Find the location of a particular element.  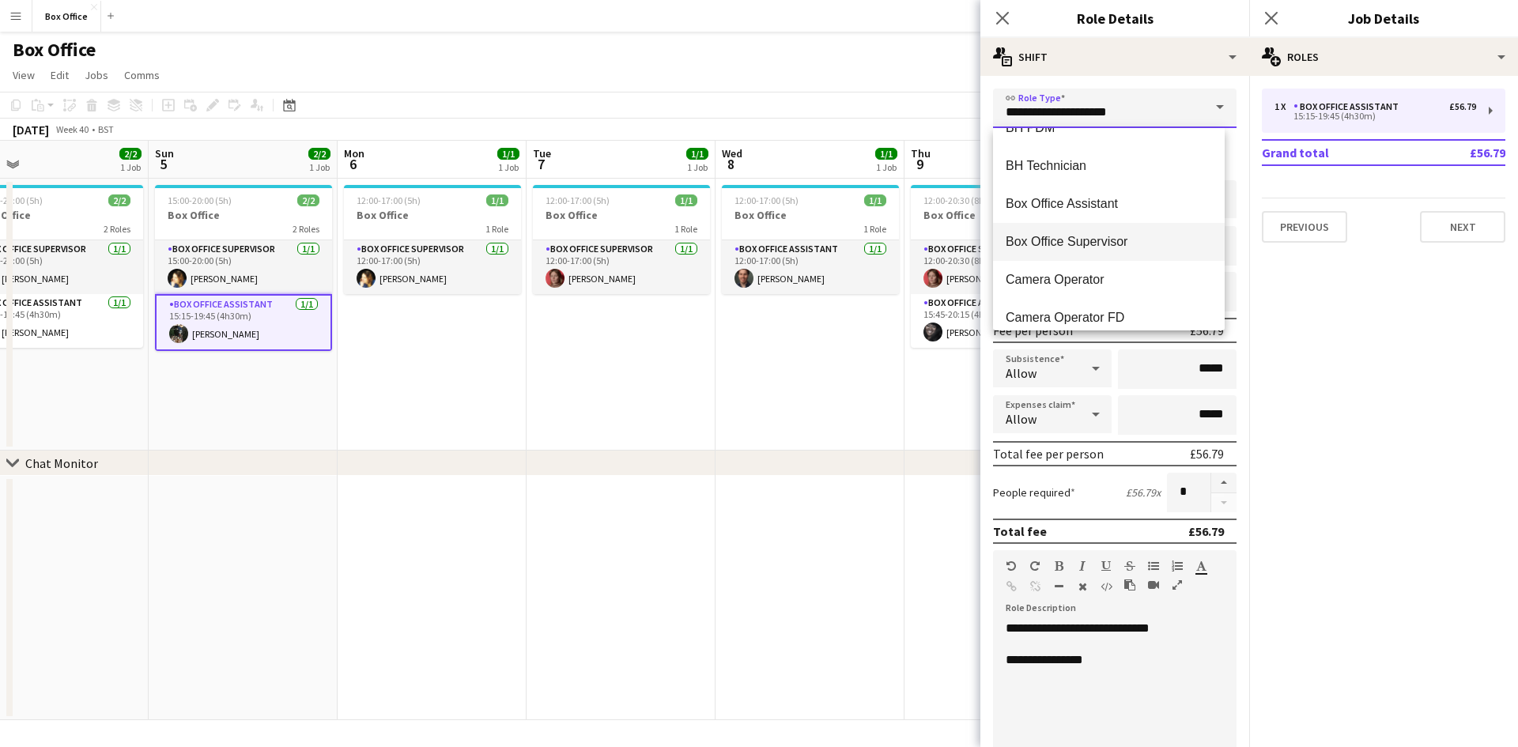

td: Grand total is located at coordinates (1341, 153).